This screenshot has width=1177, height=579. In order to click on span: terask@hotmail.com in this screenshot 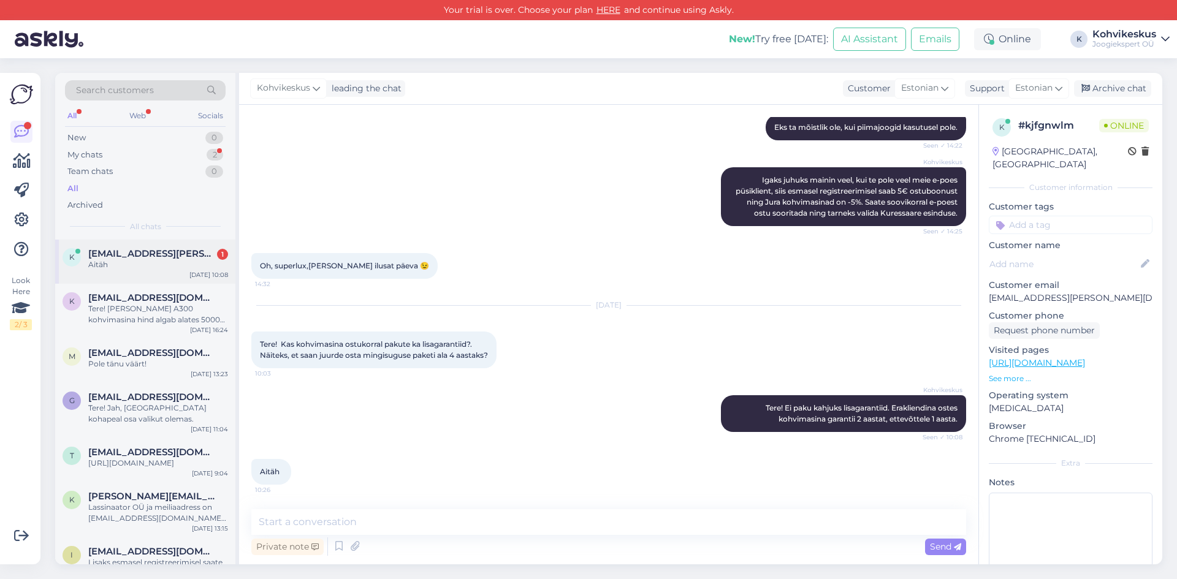, I will do `click(152, 452)`.